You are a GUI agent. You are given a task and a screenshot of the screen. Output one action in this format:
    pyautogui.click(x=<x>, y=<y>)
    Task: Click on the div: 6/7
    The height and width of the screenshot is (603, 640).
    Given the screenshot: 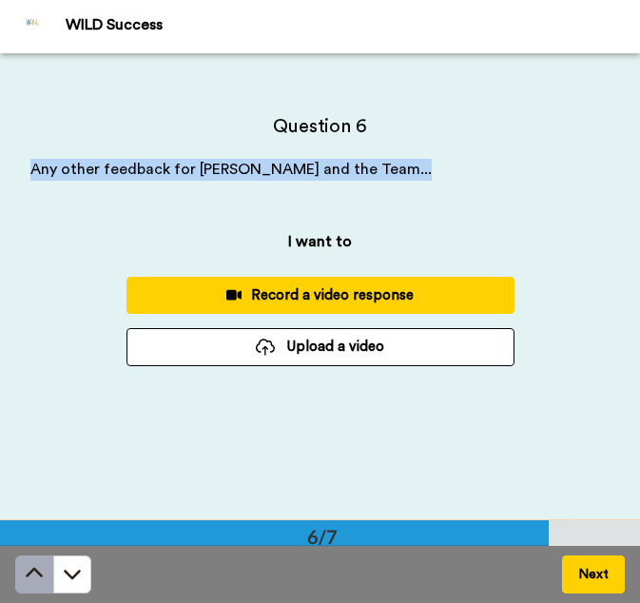 What is the action you would take?
    pyautogui.click(x=323, y=537)
    